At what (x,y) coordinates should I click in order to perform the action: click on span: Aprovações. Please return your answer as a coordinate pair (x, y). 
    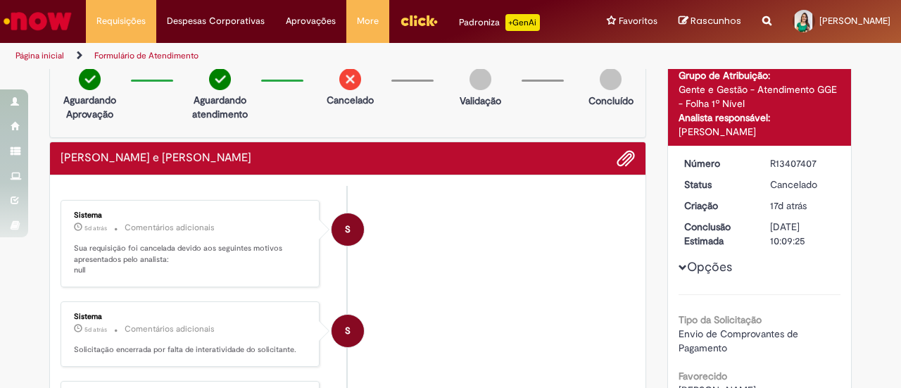
    Looking at the image, I should click on (310, 21).